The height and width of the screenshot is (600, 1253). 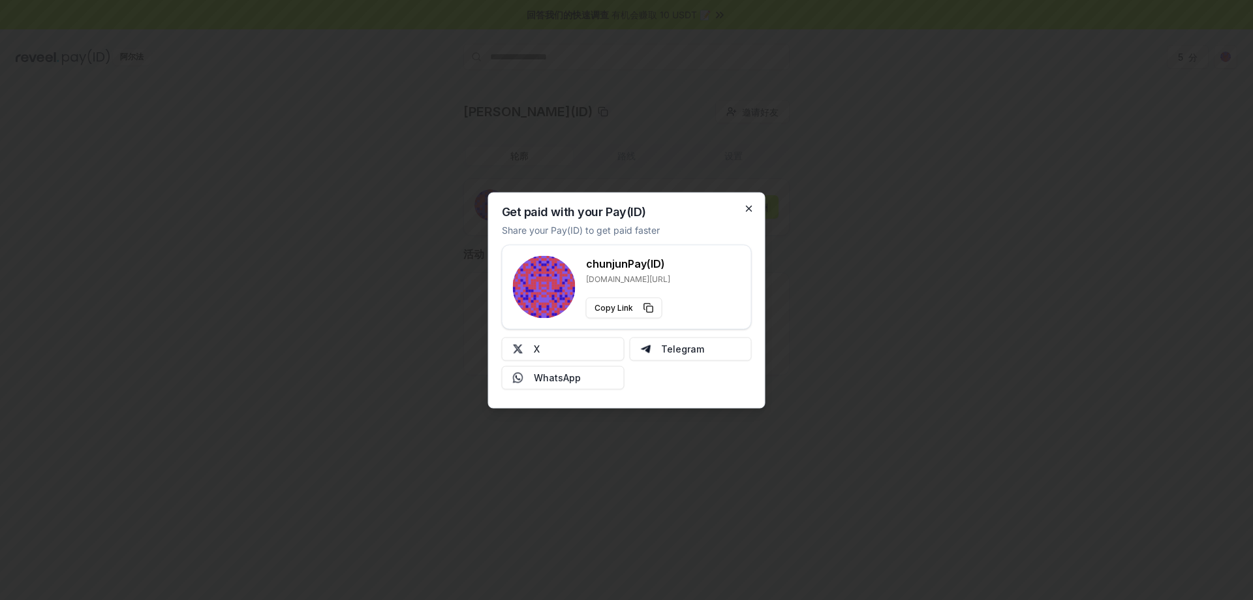 What do you see at coordinates (574, 212) in the screenshot?
I see `h2: Get paid with your Pay(ID)` at bounding box center [574, 212].